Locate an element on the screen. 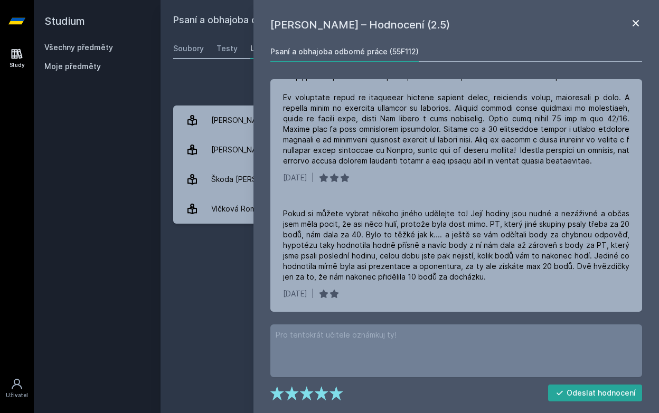 This screenshot has width=659, height=413. a: Všechny předměty is located at coordinates (79, 47).